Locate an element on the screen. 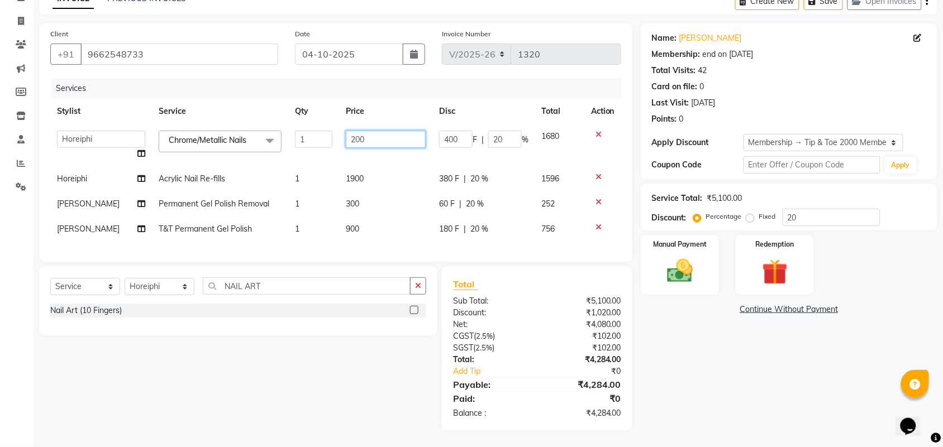 This screenshot has width=943, height=447. span: CGST is located at coordinates (463, 336).